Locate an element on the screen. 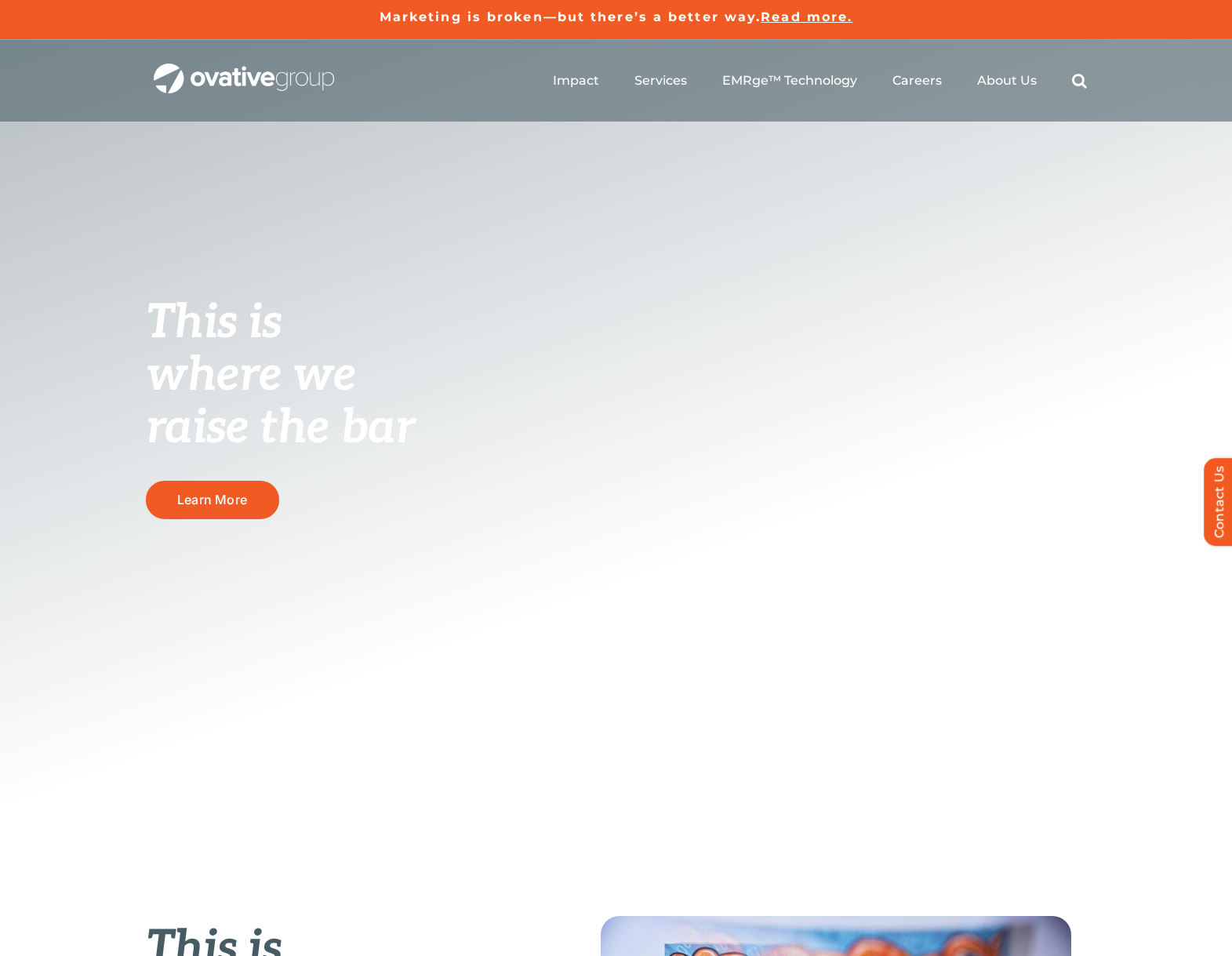 This screenshot has width=1232, height=956. a: Search is located at coordinates (1079, 81).